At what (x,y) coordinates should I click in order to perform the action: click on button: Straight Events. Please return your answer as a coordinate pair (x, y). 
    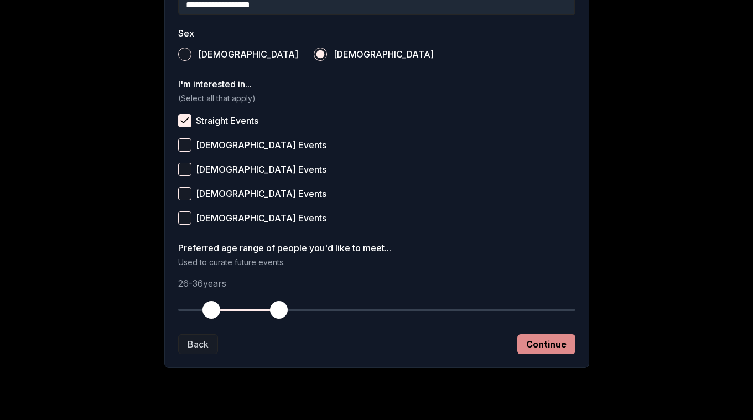
    Looking at the image, I should click on (185, 121).